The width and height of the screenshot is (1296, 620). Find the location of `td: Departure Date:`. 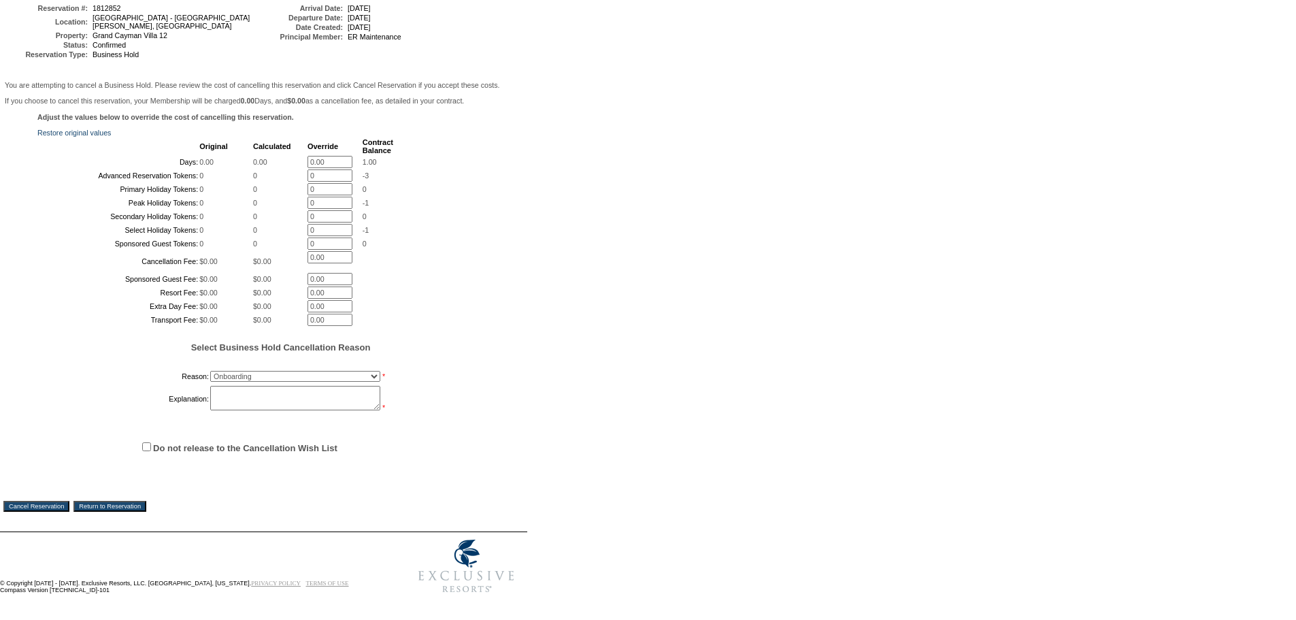

td: Departure Date: is located at coordinates (302, 18).